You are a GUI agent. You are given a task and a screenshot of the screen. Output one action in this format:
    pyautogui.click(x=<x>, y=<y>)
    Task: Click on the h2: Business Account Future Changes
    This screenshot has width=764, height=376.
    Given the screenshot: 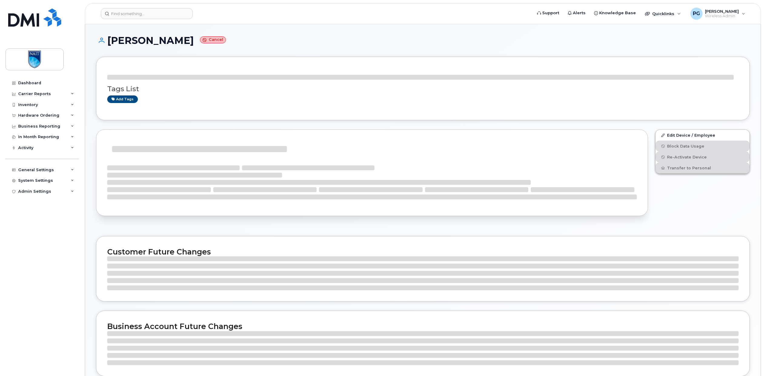 What is the action you would take?
    pyautogui.click(x=423, y=326)
    